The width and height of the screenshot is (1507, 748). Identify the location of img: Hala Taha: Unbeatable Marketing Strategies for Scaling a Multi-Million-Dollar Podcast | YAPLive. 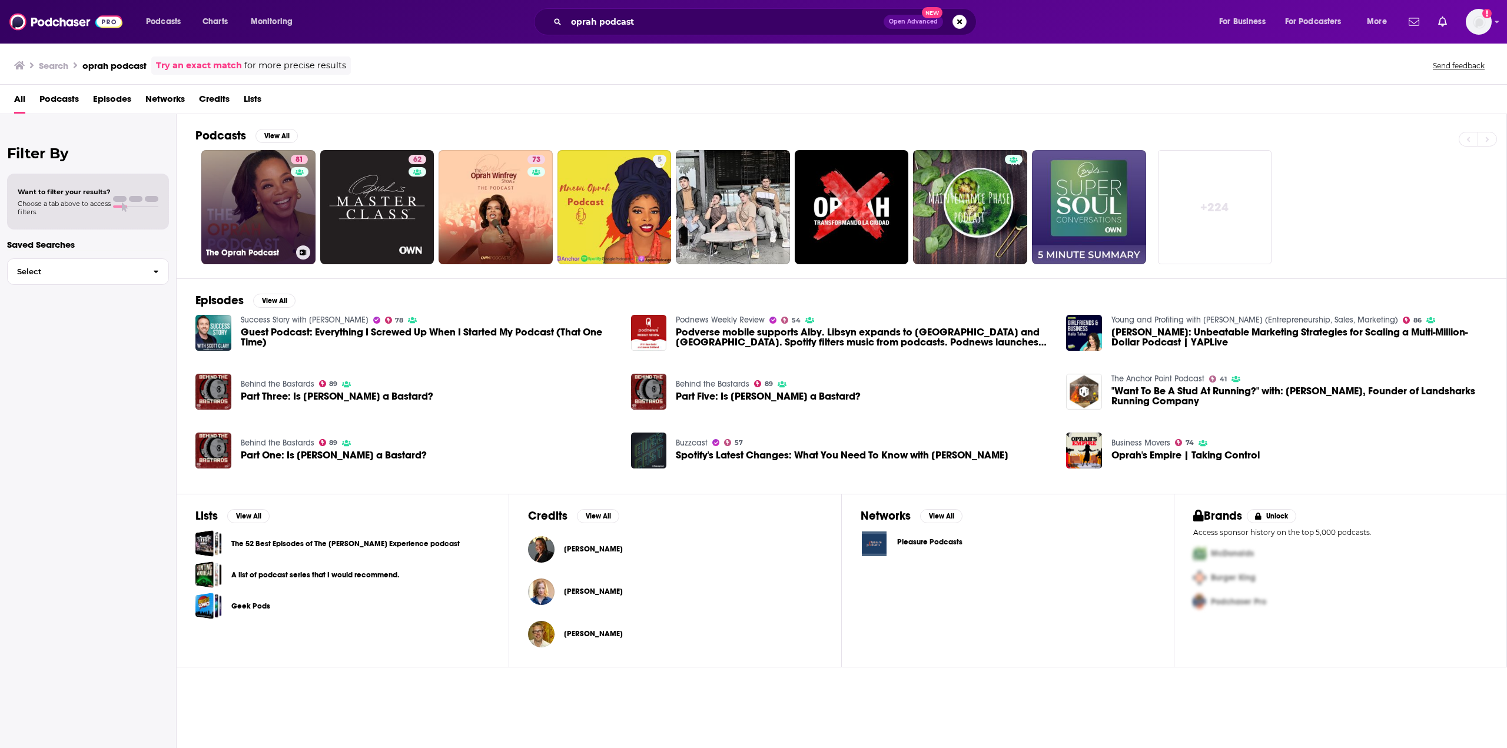
(1084, 333).